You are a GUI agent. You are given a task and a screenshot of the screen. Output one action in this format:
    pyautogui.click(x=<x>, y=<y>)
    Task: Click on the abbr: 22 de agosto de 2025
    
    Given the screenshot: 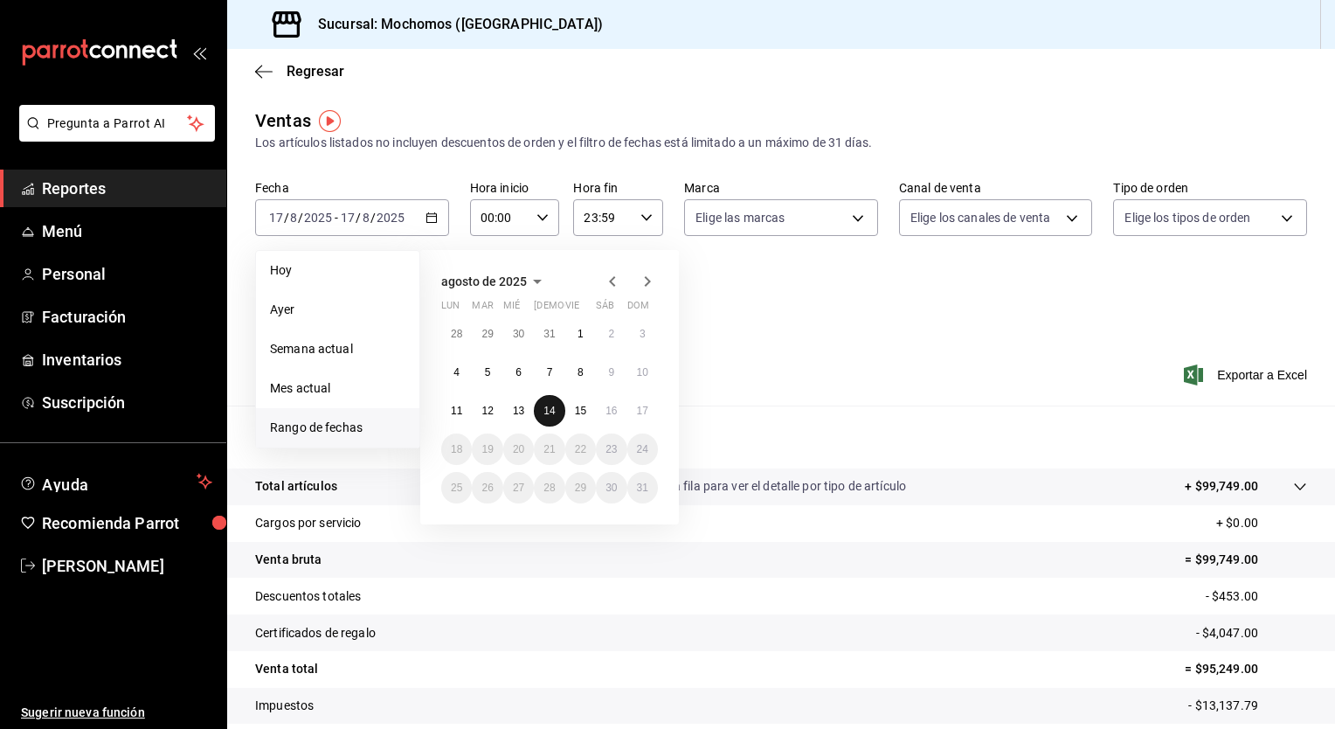 What is the action you would take?
    pyautogui.click(x=580, y=449)
    